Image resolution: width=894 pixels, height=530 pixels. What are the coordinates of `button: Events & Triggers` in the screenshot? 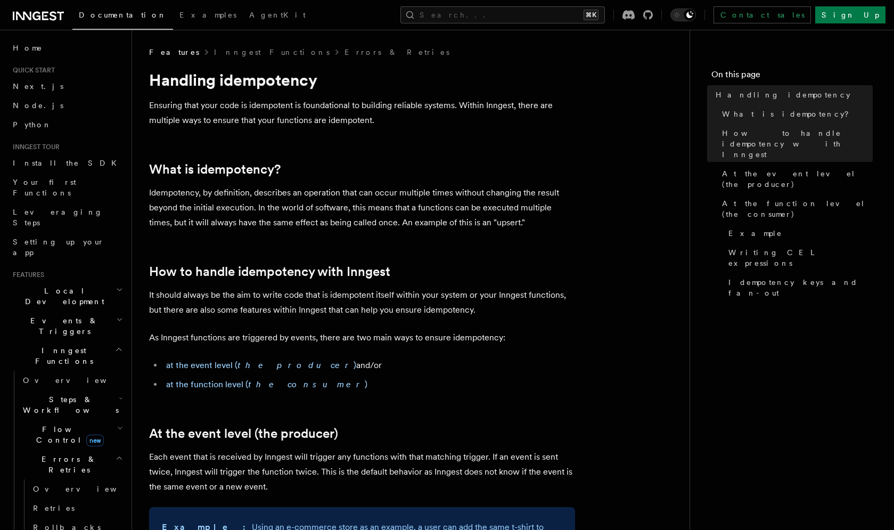 It's located at (67, 326).